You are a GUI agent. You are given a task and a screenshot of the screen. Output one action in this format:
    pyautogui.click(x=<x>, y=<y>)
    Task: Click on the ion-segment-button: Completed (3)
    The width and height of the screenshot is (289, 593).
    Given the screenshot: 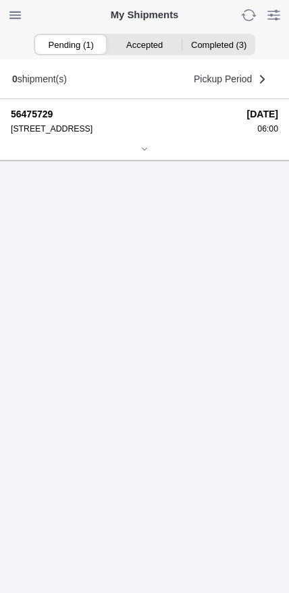 What is the action you would take?
    pyautogui.click(x=218, y=45)
    